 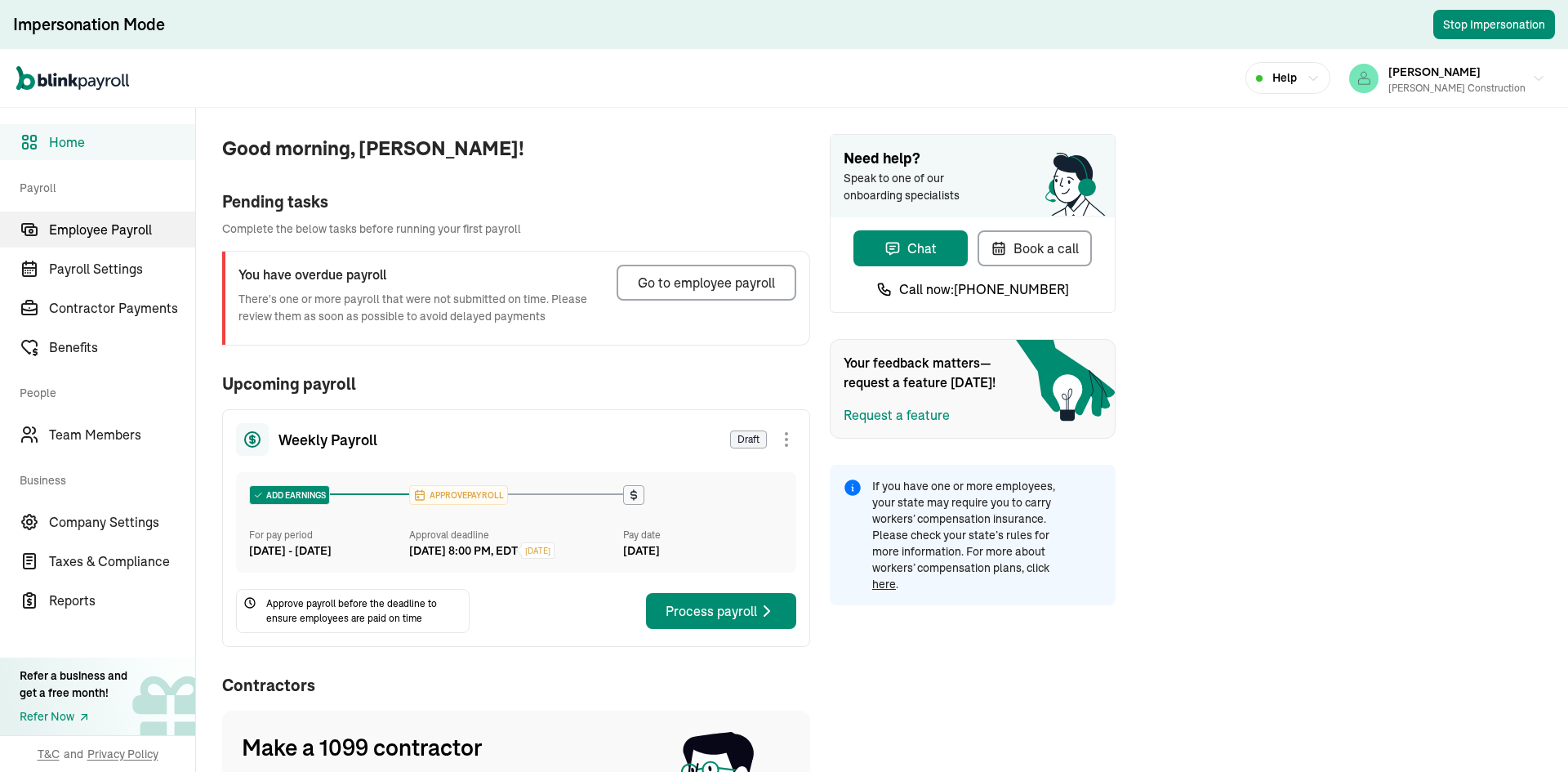 I want to click on div: Refer Now, so click(x=73, y=716).